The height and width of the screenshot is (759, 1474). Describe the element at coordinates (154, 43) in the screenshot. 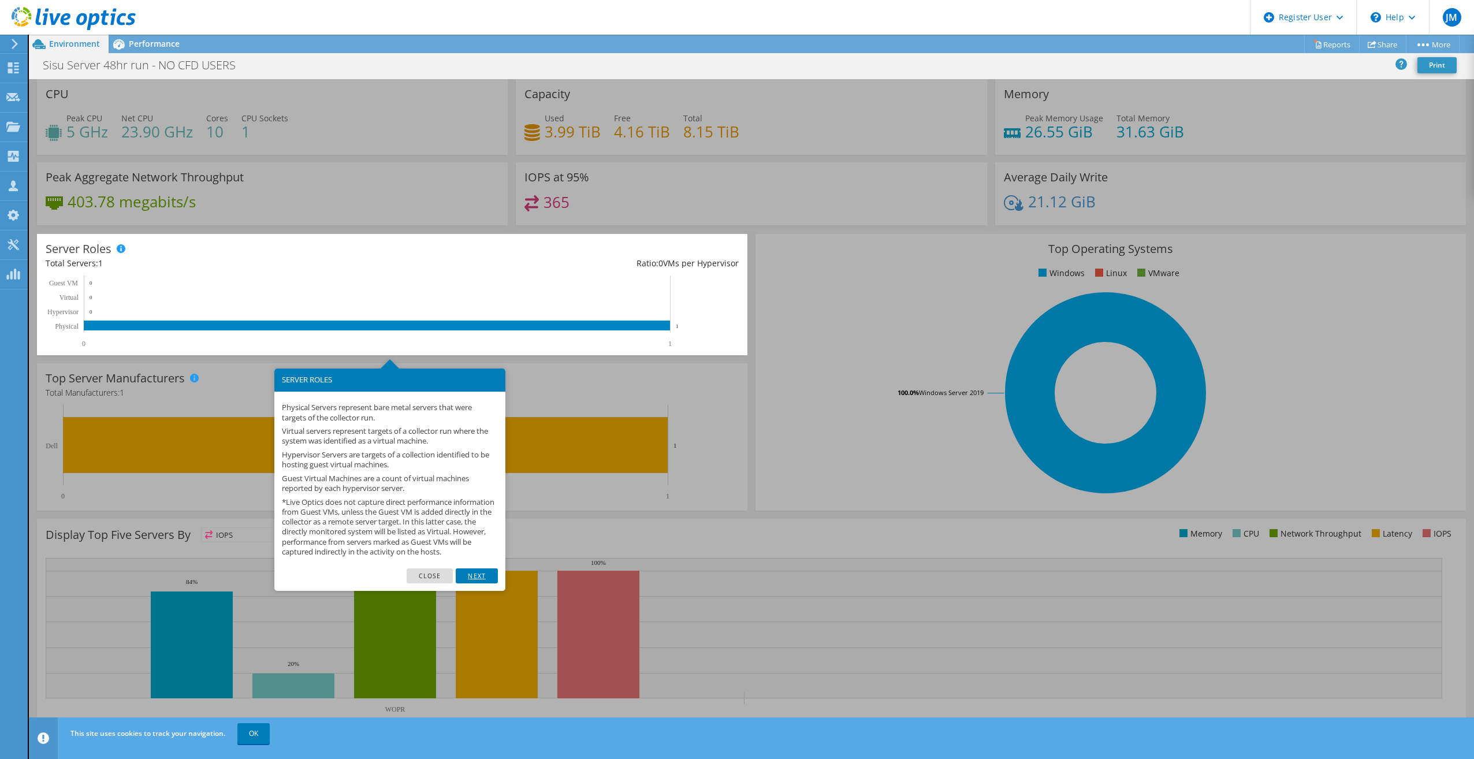

I see `span: Performance` at that location.